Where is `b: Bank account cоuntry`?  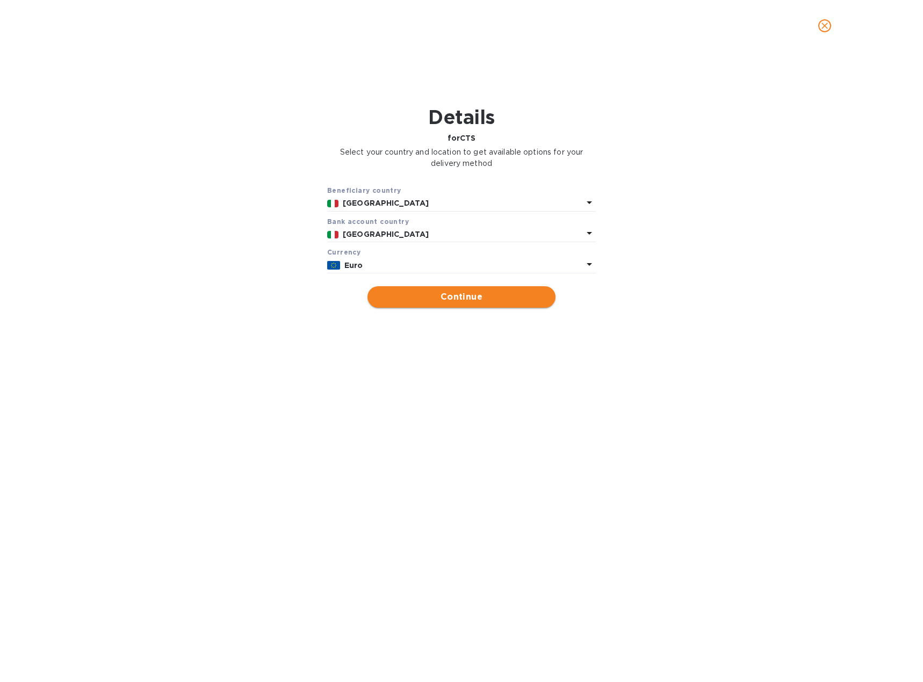 b: Bank account cоuntry is located at coordinates (368, 221).